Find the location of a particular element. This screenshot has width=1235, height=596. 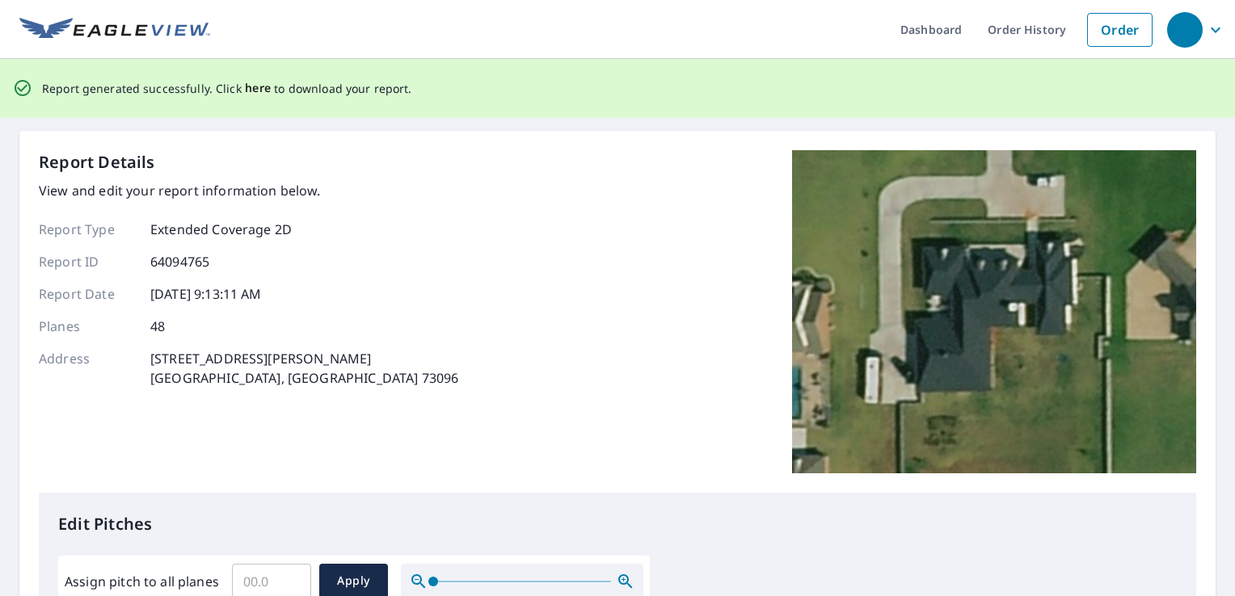

img: Top image is located at coordinates (994, 312).